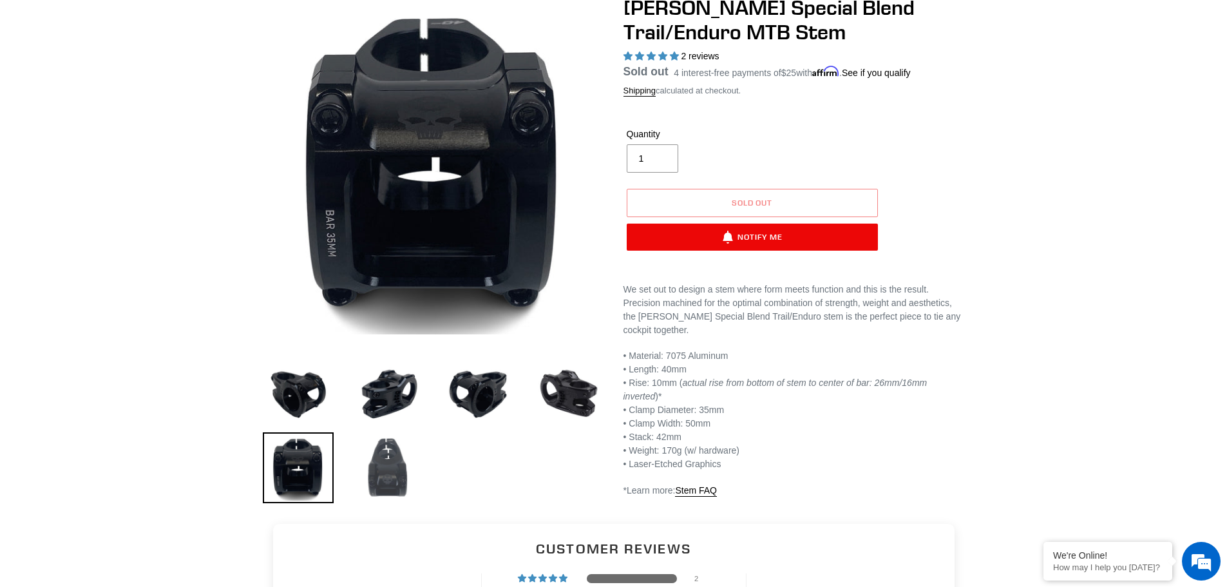  I want to click on div: We're Online!, so click(1108, 555).